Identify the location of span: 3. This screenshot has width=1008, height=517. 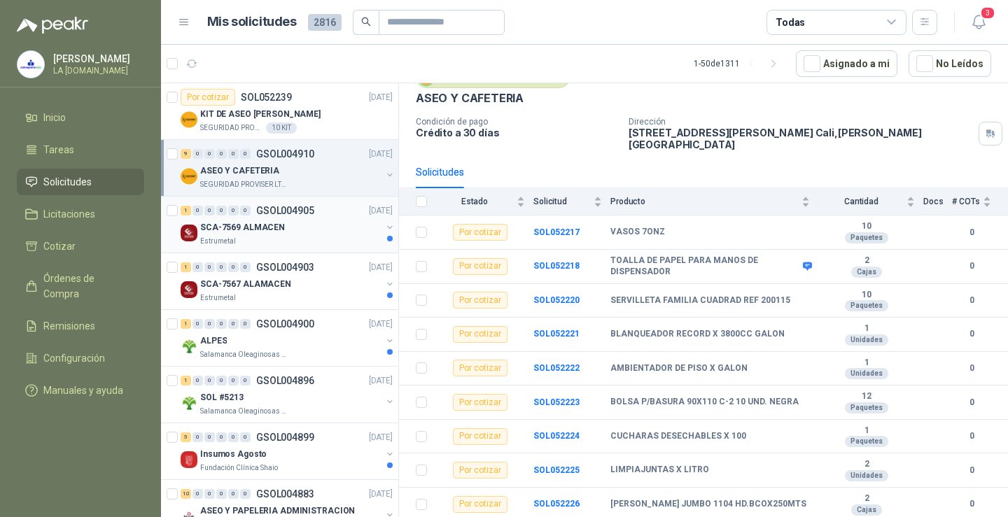
(988, 13).